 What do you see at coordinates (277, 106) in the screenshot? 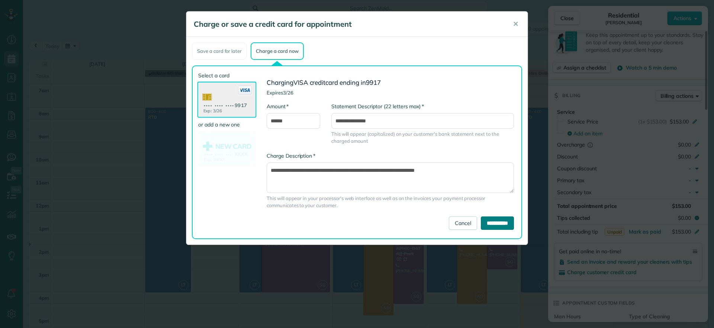
I see `label: Amount` at bounding box center [277, 106].